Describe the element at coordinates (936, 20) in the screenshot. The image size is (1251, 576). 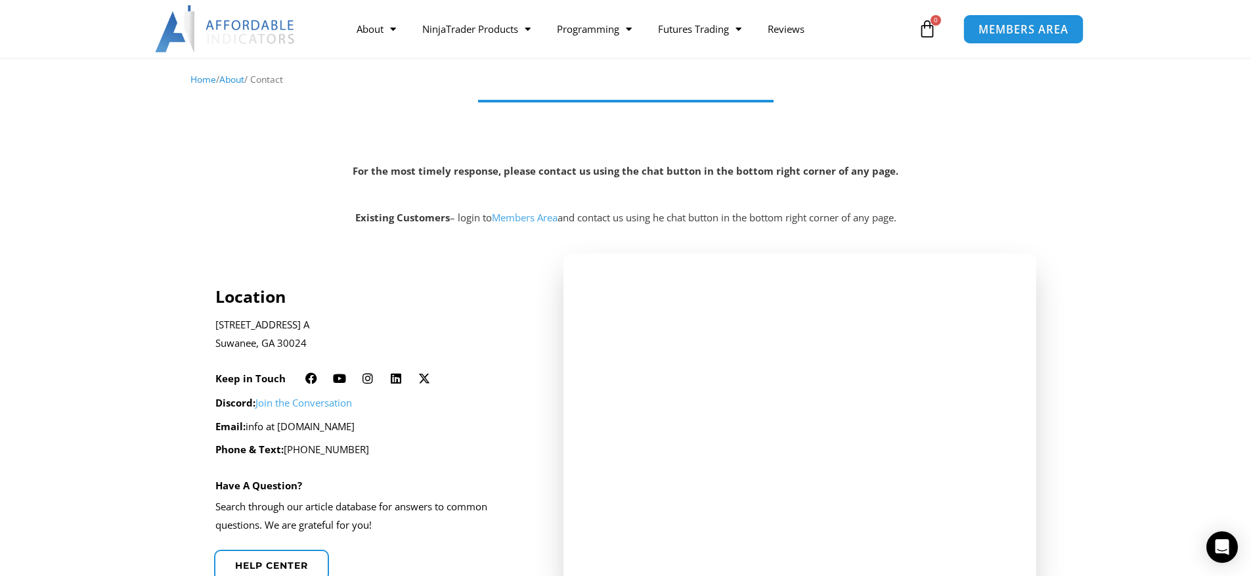
I see `span: 0` at that location.